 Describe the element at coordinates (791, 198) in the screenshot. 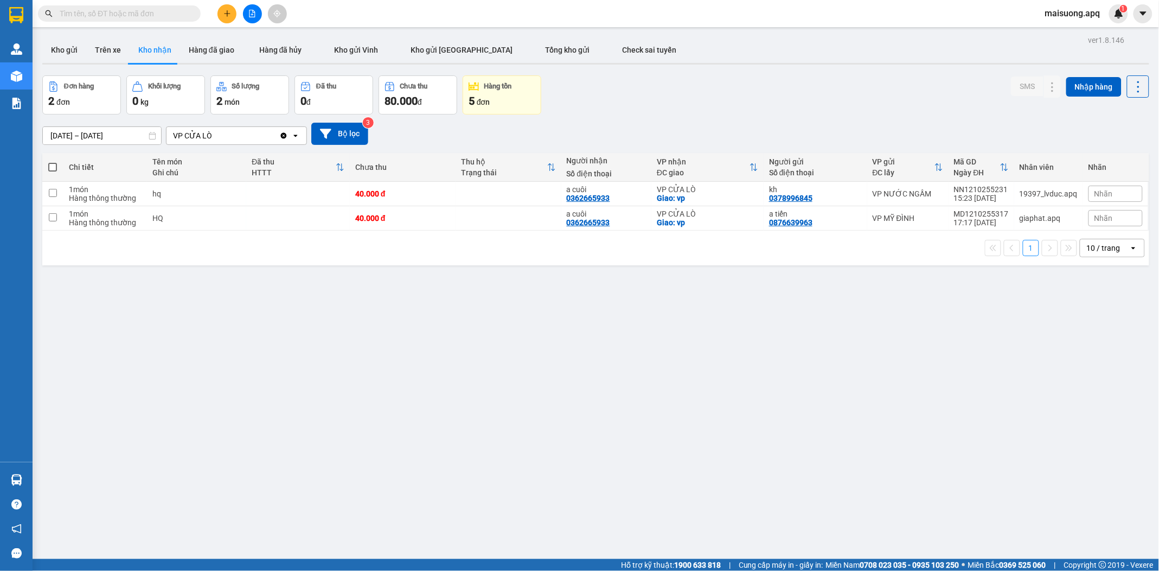

I see `div: 0378996845` at that location.